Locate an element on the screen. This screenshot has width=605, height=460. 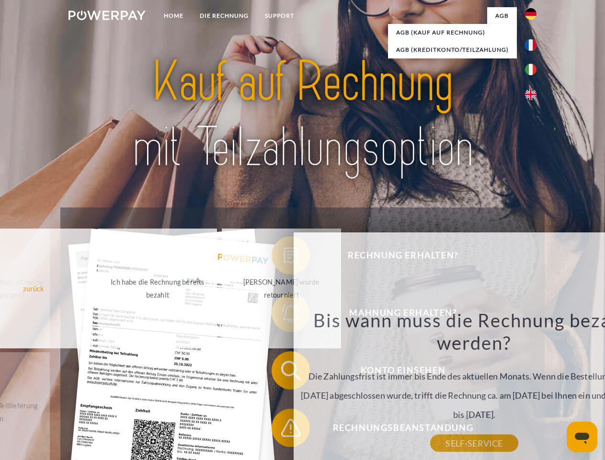
a: AGB (Kauf auf Rechnung) is located at coordinates (452, 33).